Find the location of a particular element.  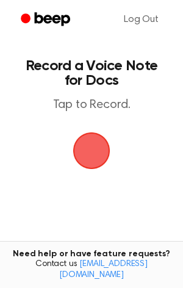

a: Beep is located at coordinates (46, 20).